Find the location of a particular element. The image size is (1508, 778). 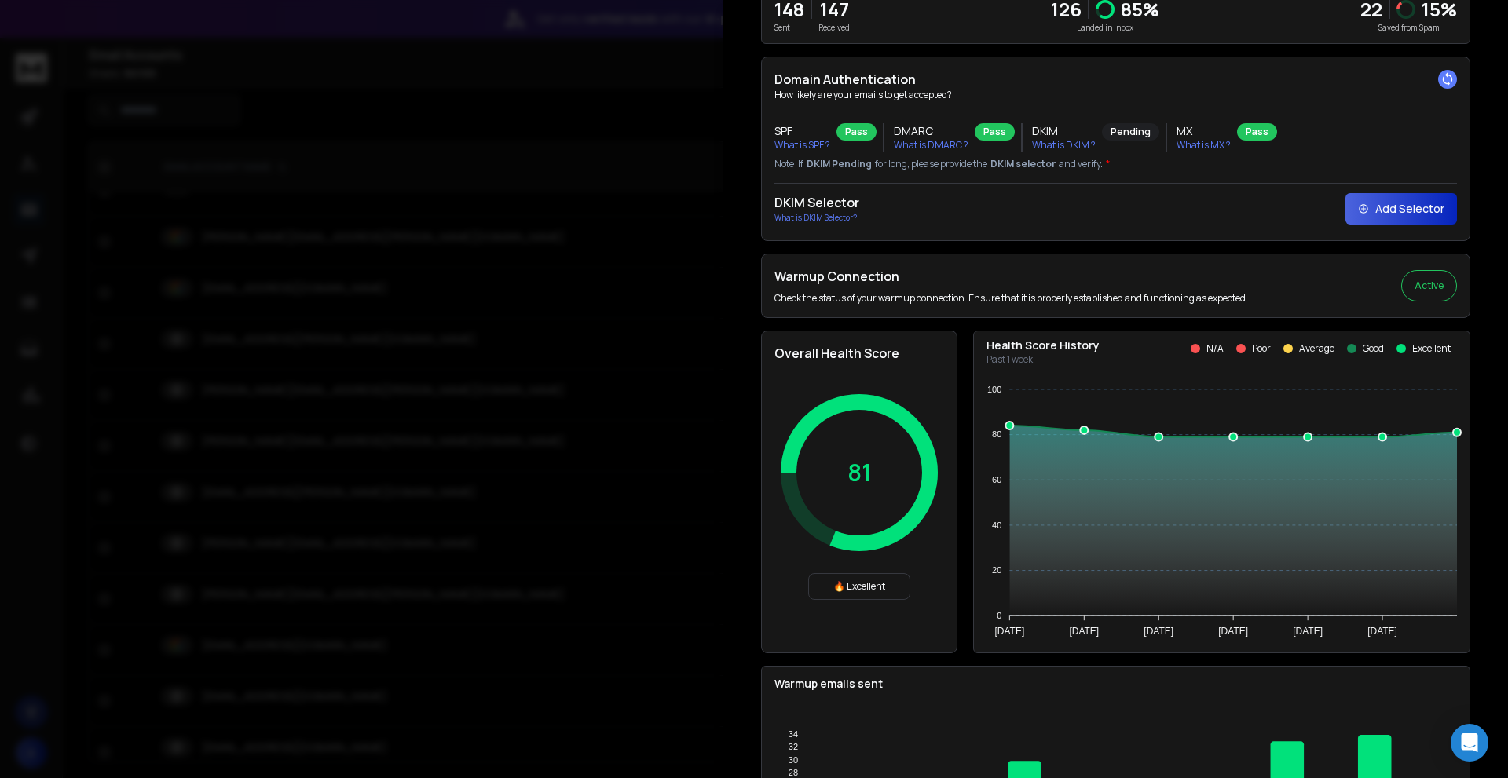

p: Poor is located at coordinates (1262, 349).